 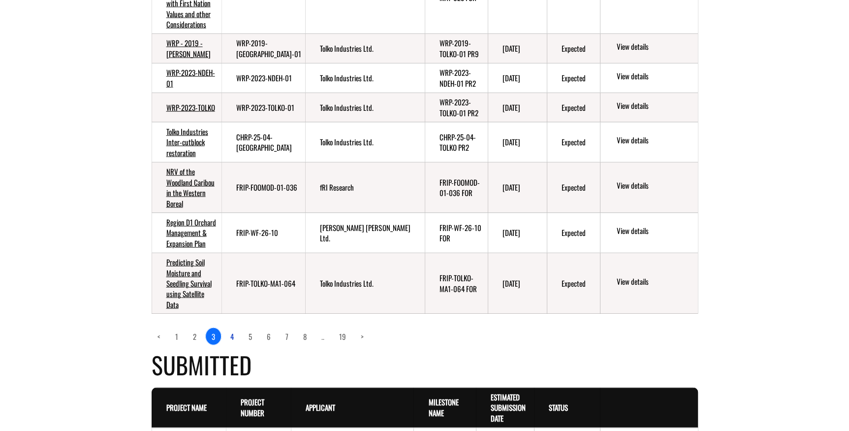 What do you see at coordinates (189, 283) in the screenshot?
I see `a: Predicting Soil Moisture and Seedling Survival using Satellite Data` at bounding box center [189, 283].